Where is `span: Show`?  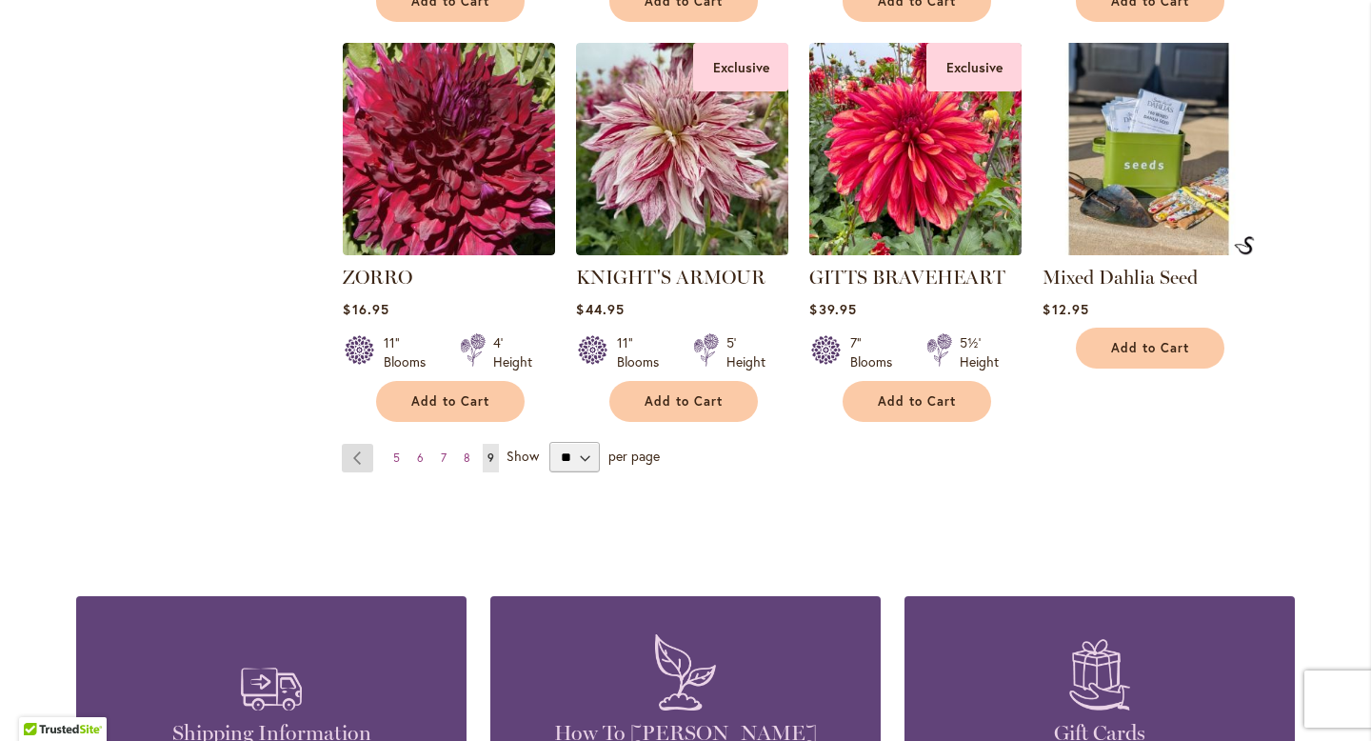 span: Show is located at coordinates (523, 455).